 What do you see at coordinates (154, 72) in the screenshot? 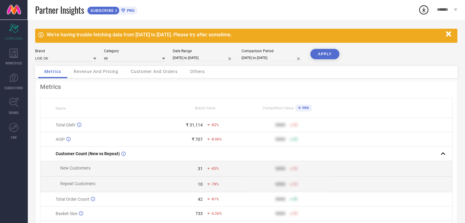
I see `span: Customer And Orders` at bounding box center [154, 72].